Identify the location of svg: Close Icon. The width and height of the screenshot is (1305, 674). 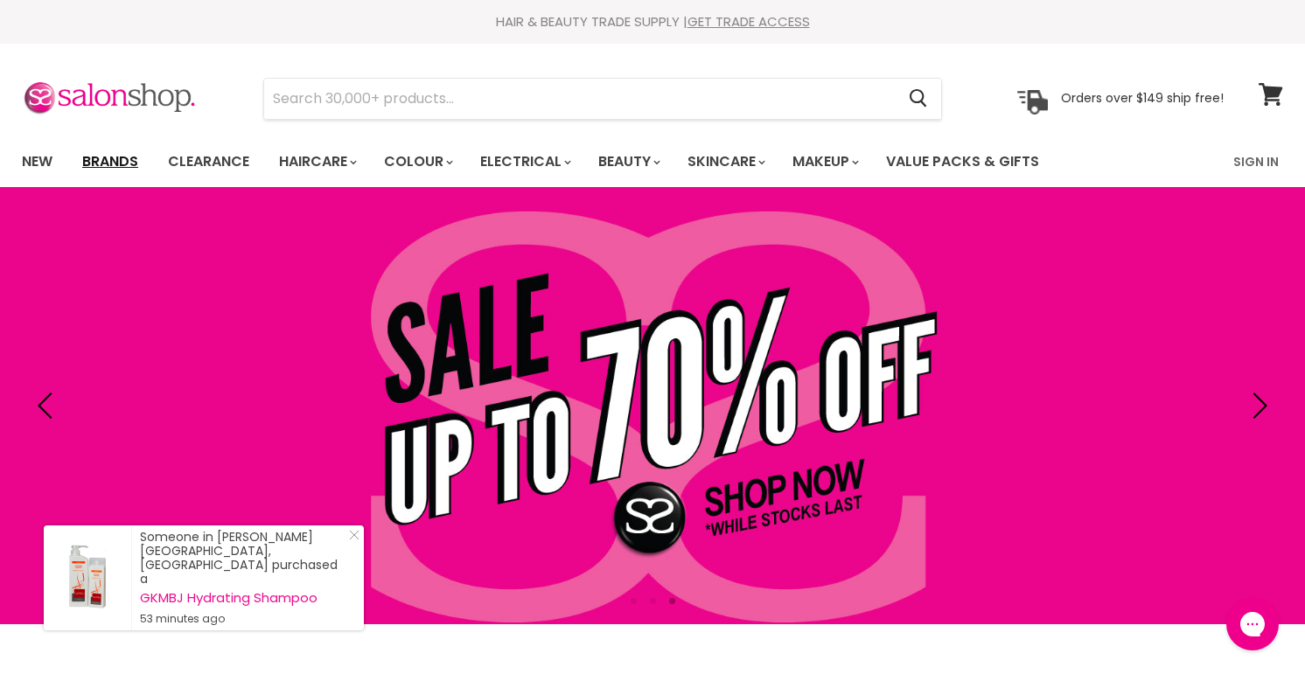
(354, 535).